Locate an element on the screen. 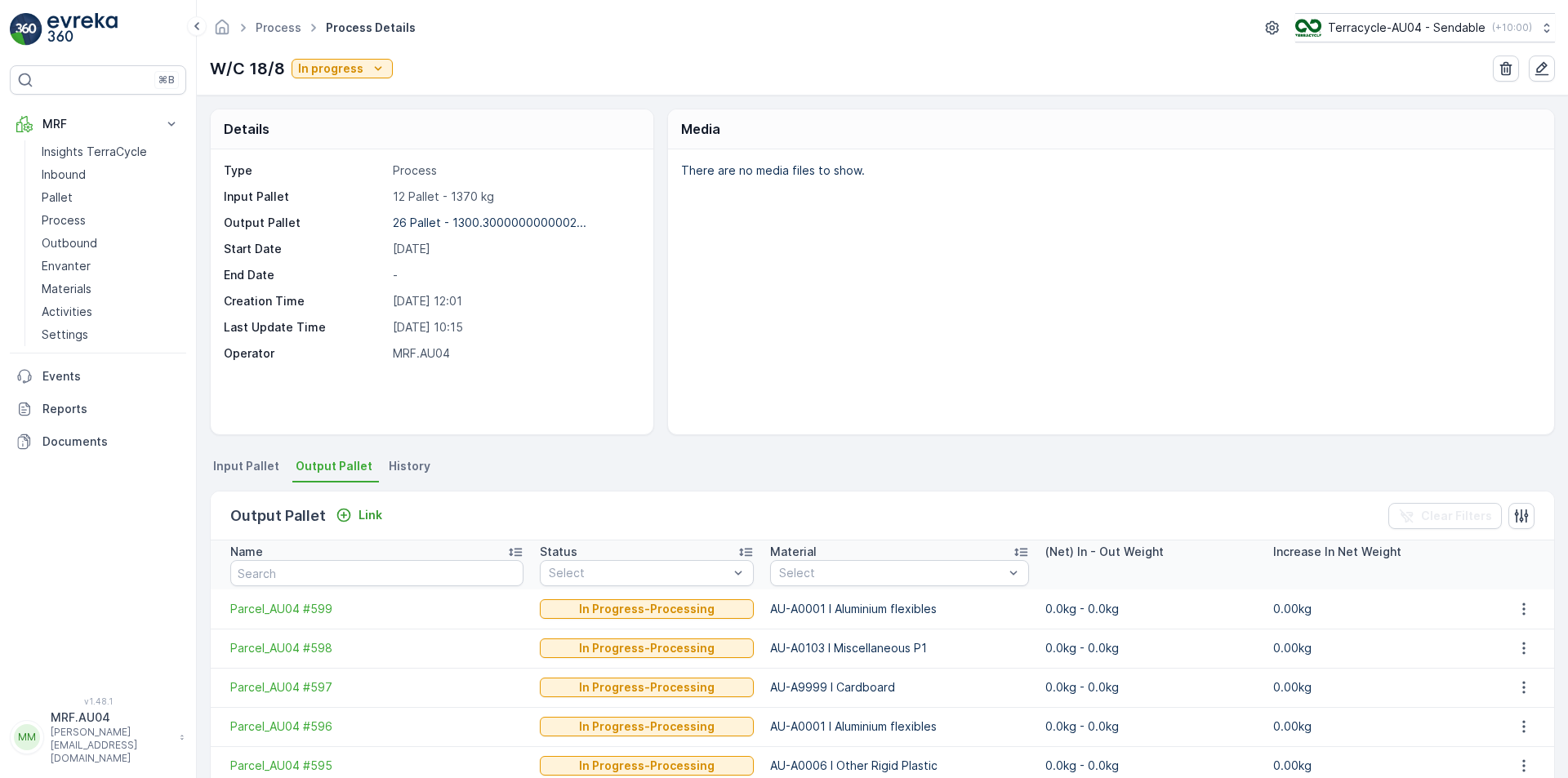 The height and width of the screenshot is (778, 1568). button: Terracycle-AU04 - Sendable(+10:00) is located at coordinates (1425, 28).